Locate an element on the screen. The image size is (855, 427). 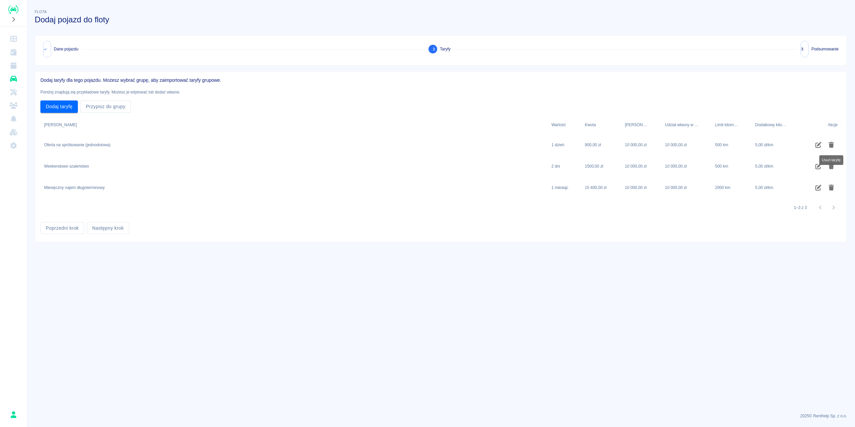
a: Ustawienia is located at coordinates (13, 146).